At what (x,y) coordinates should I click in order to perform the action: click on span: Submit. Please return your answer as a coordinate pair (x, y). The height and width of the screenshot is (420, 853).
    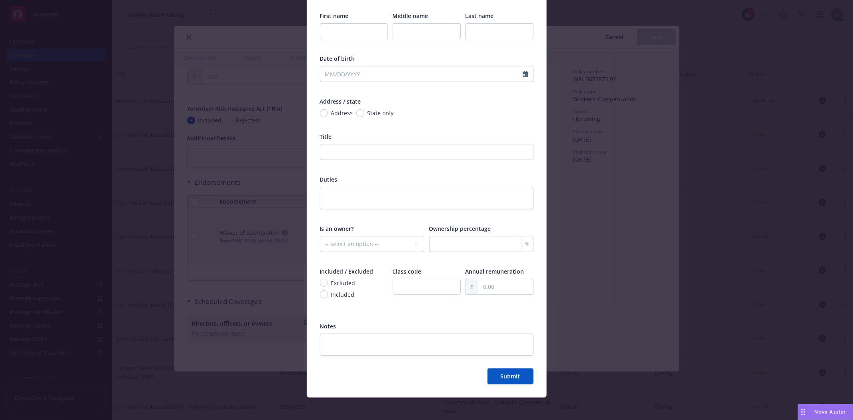
    Looking at the image, I should click on (510, 376).